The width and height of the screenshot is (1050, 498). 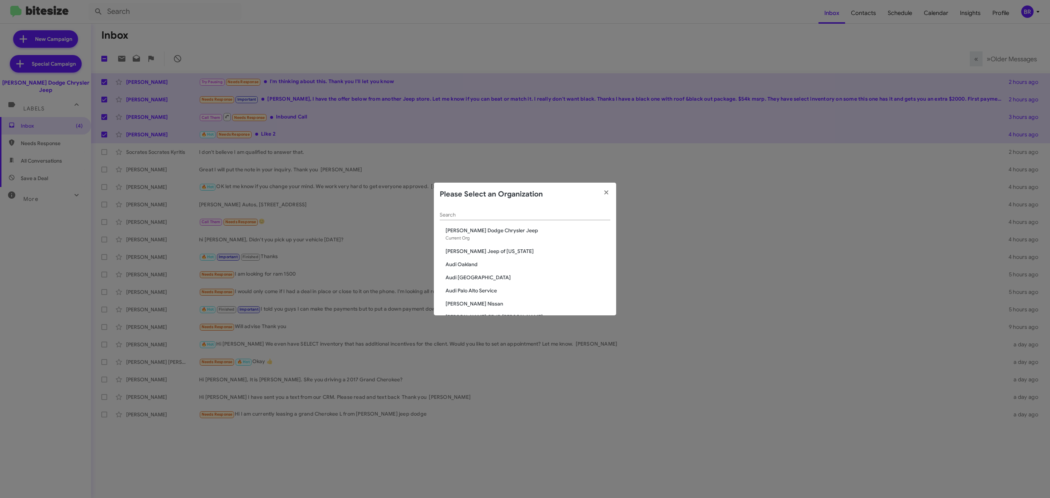 I want to click on span: Audi Palo Alto Service, so click(x=528, y=291).